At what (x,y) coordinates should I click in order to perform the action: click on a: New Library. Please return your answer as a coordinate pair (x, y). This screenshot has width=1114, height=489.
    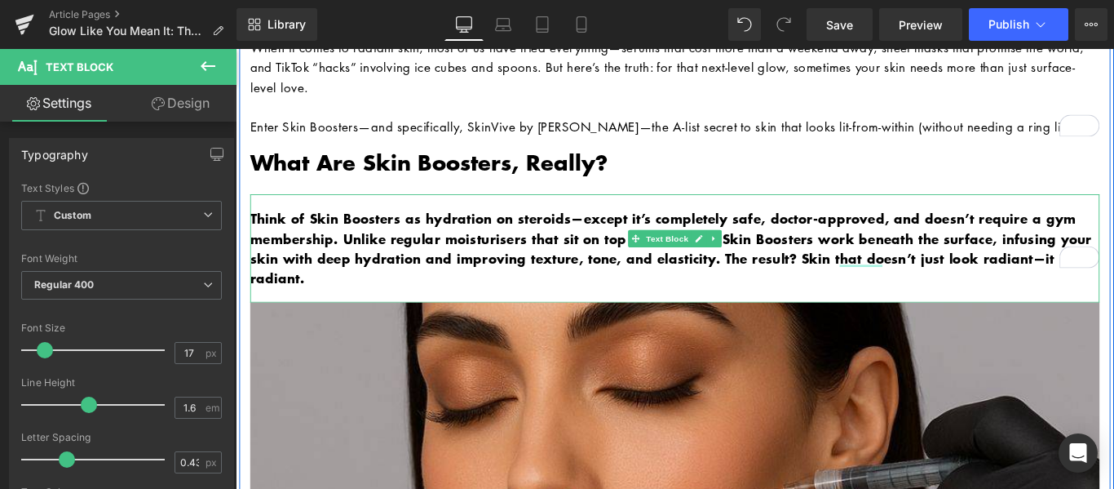
    Looking at the image, I should click on (277, 24).